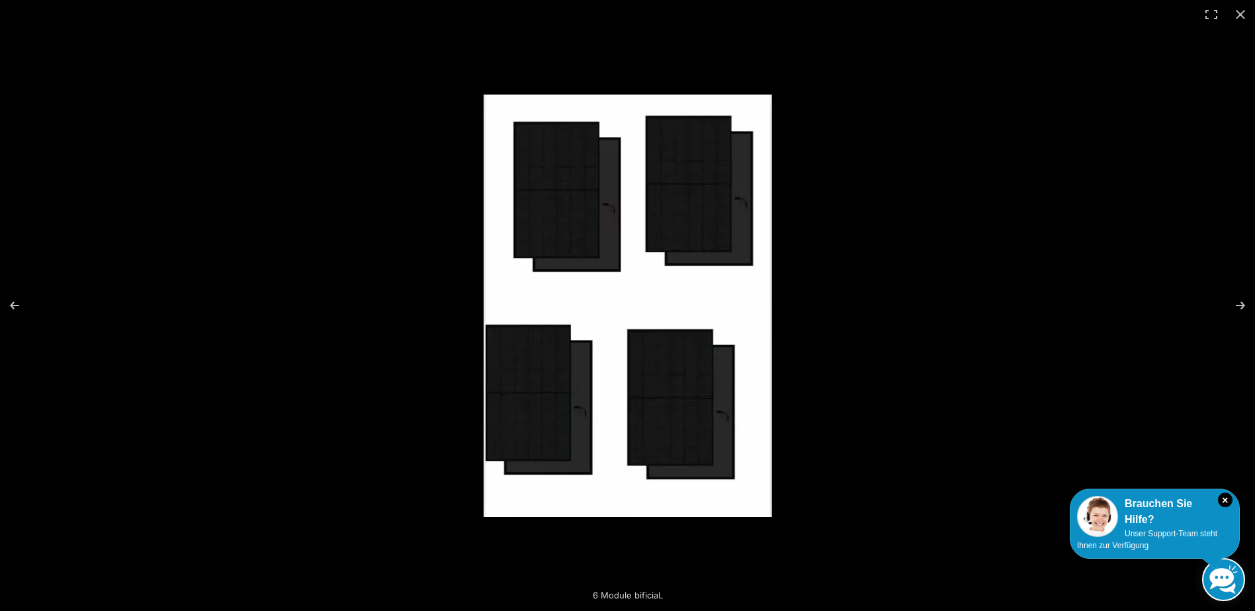 The image size is (1255, 611). Describe the element at coordinates (628, 595) in the screenshot. I see `div: 6 Module bificiaL` at that location.